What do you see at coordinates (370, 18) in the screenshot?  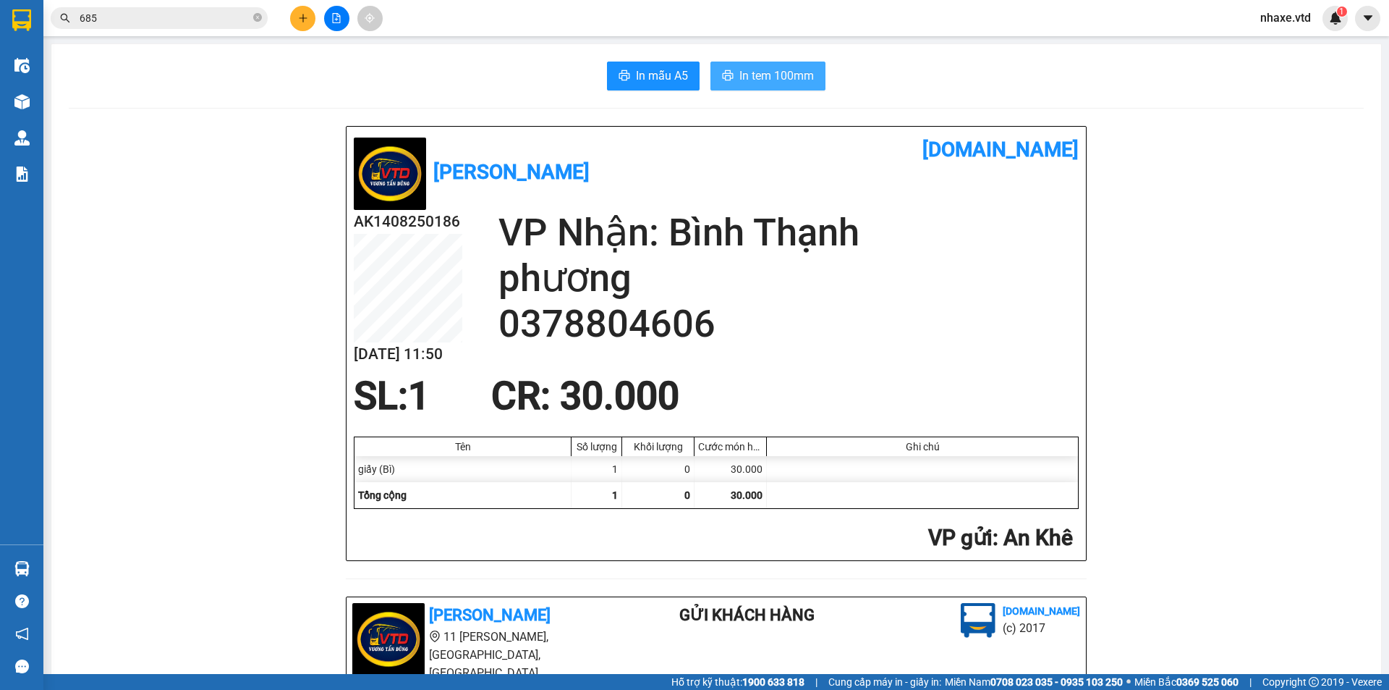 I see `button: aim` at bounding box center [370, 18].